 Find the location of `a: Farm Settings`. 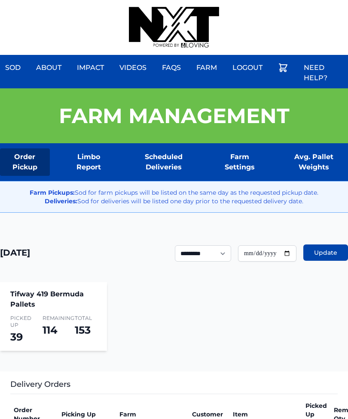

a: Farm Settings is located at coordinates (239, 162).